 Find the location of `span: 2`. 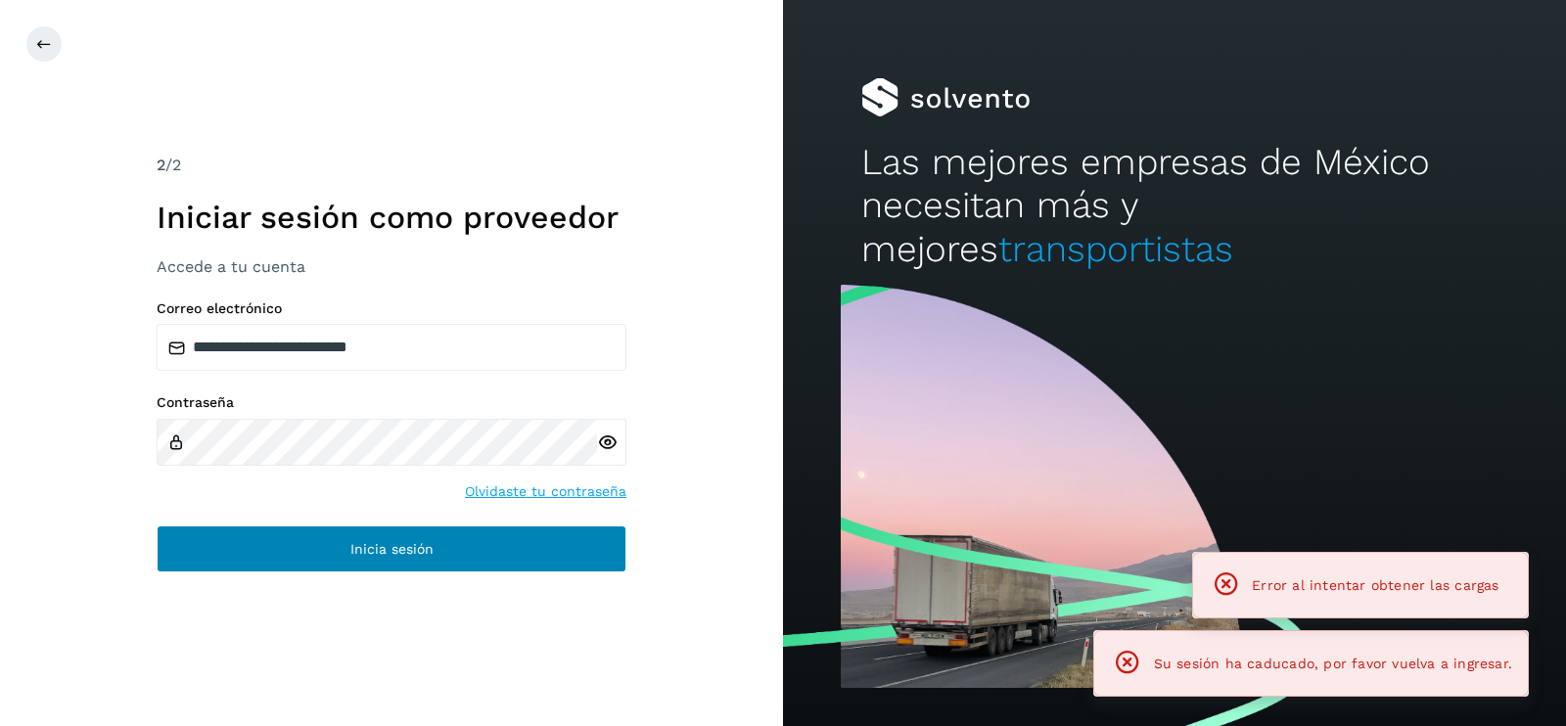

span: 2 is located at coordinates (160, 164).